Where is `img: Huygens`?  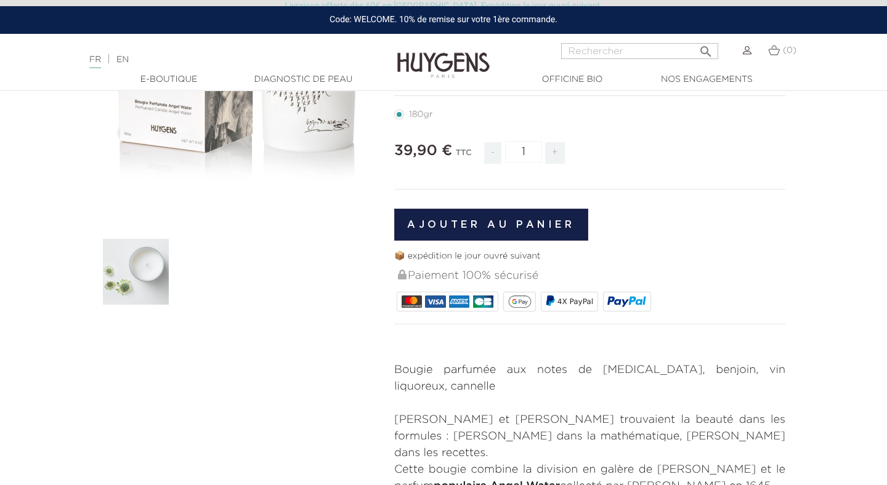
img: Huygens is located at coordinates (443, 56).